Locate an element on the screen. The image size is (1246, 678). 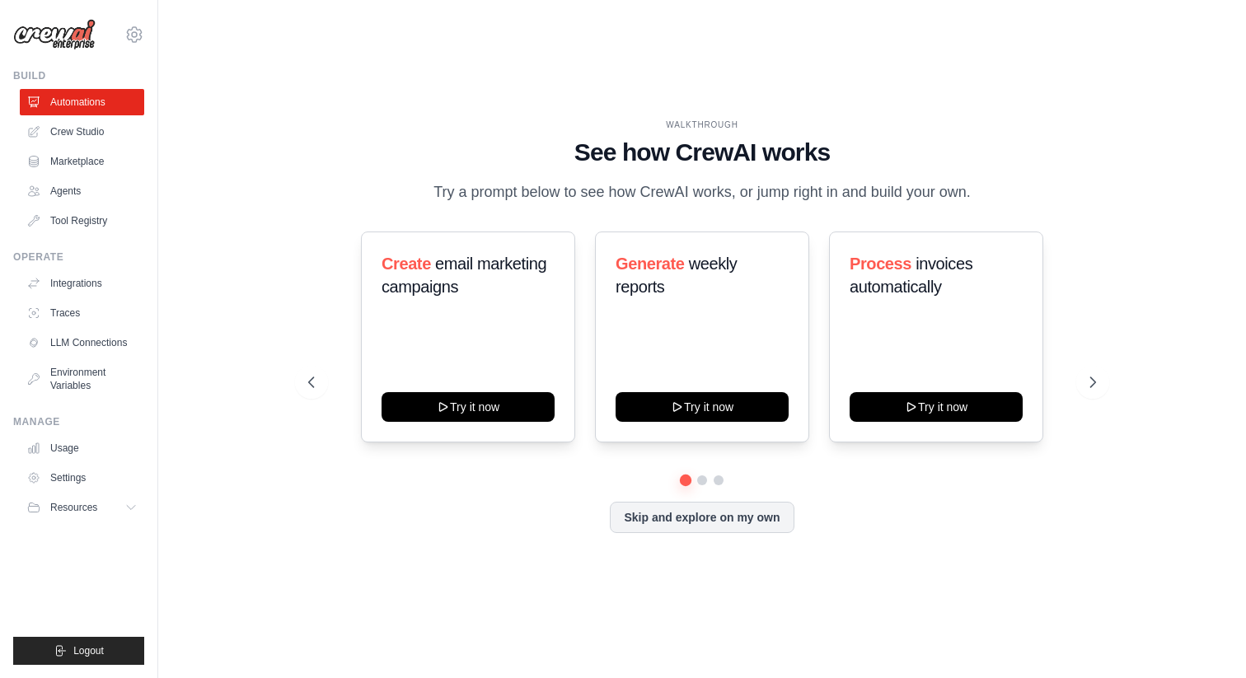
div: Manage is located at coordinates (78, 422).